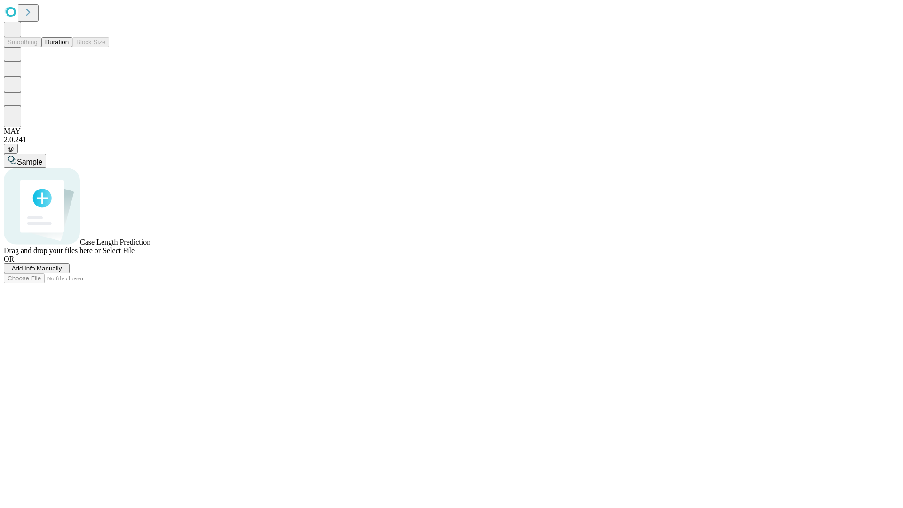  Describe the element at coordinates (30, 162) in the screenshot. I see `span: Sample` at that location.